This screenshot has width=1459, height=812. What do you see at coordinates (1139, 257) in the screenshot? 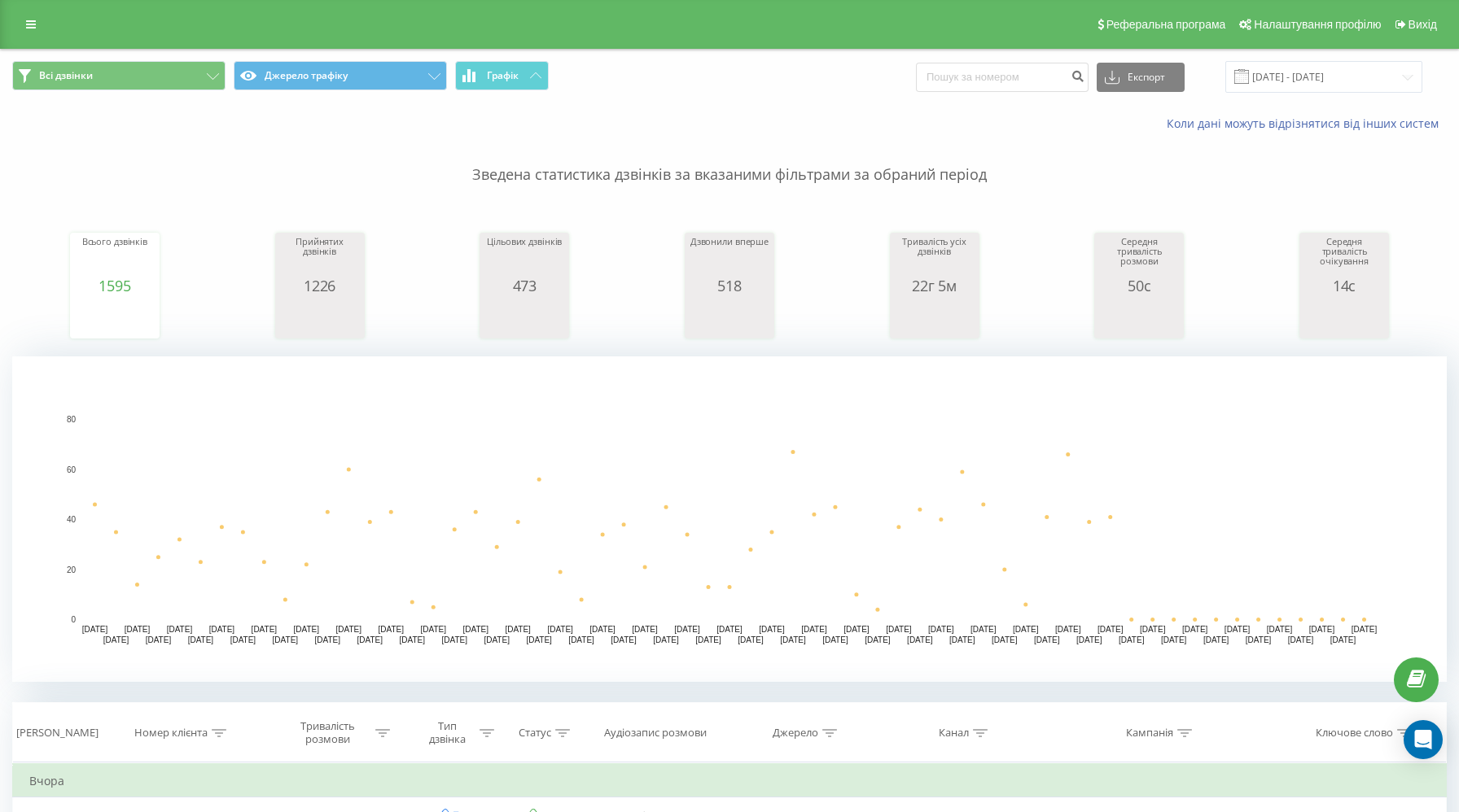
I see `div: Середня тривалість розмови` at bounding box center [1139, 257].